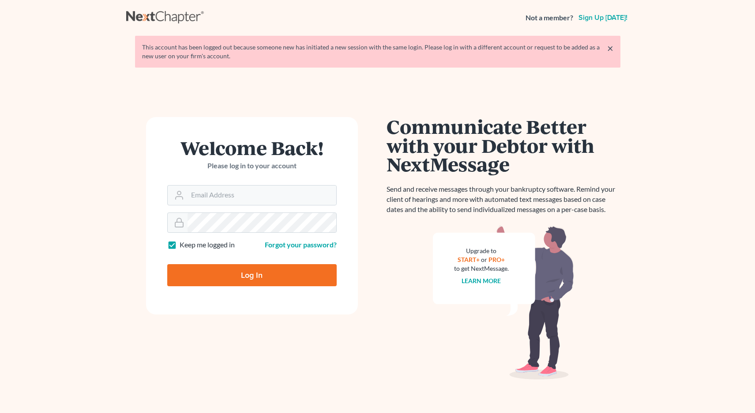 The width and height of the screenshot is (755, 413). I want to click on div: to get NextMessage., so click(482, 268).